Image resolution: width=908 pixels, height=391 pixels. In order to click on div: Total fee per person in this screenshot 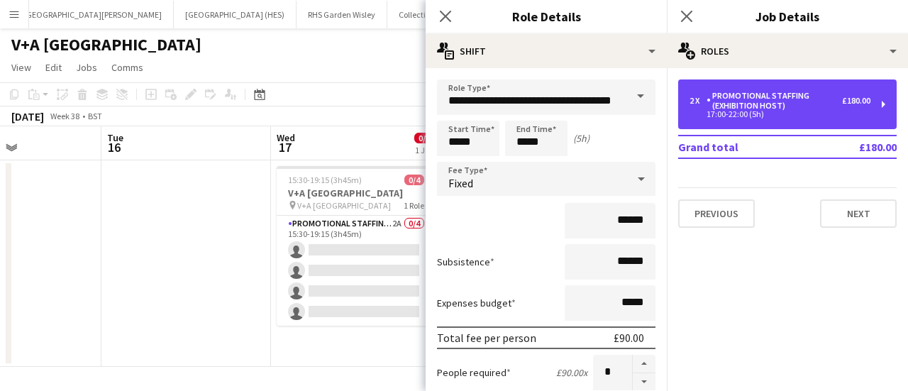, I will do `click(486, 338)`.